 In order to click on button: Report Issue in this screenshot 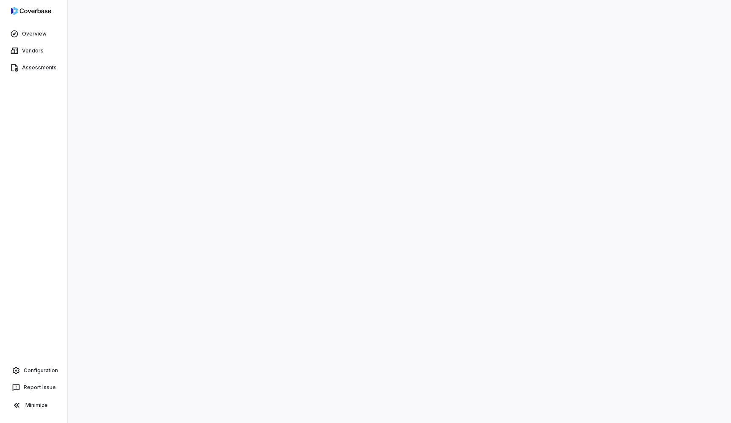, I will do `click(33, 387)`.